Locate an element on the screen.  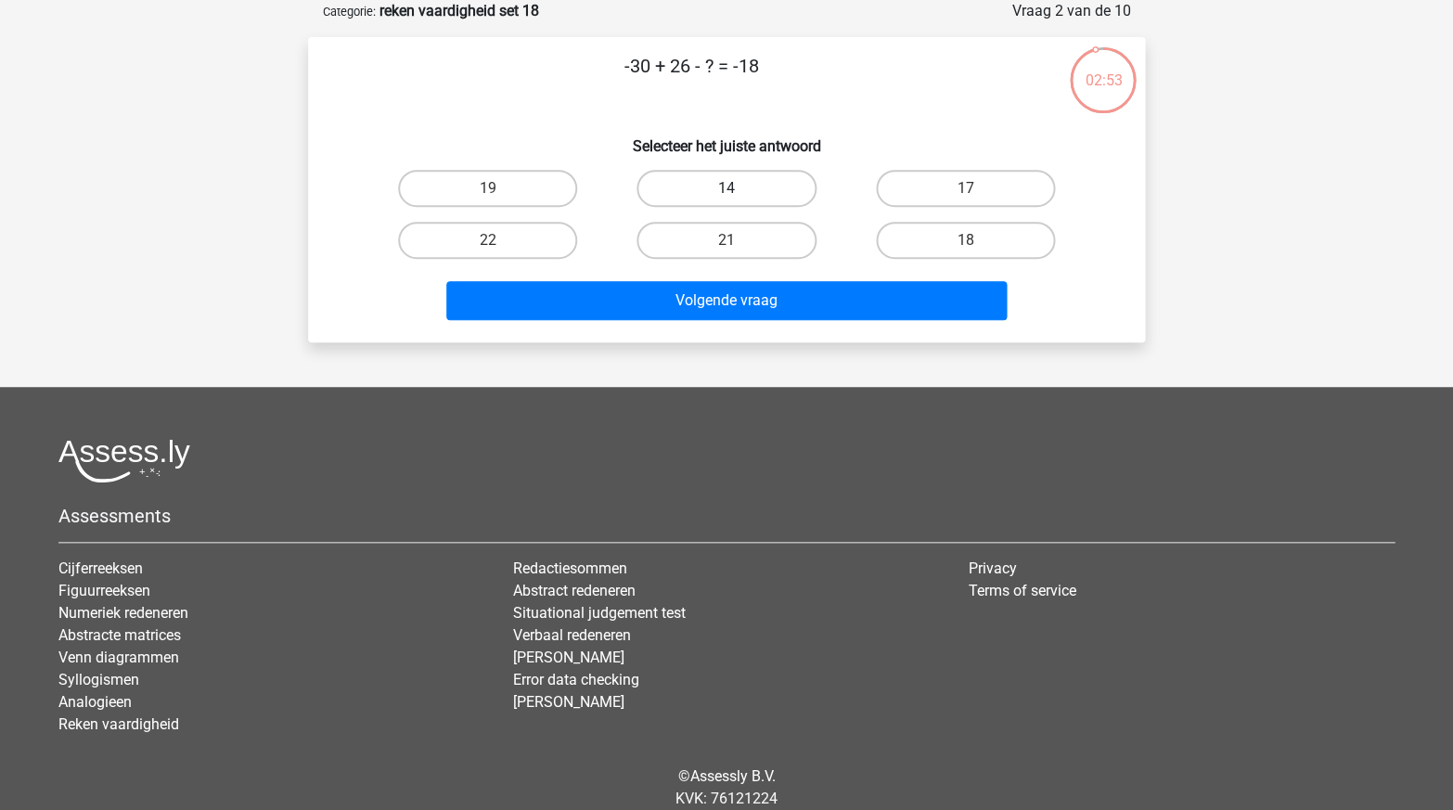
a: Numeriek redeneren is located at coordinates (123, 613).